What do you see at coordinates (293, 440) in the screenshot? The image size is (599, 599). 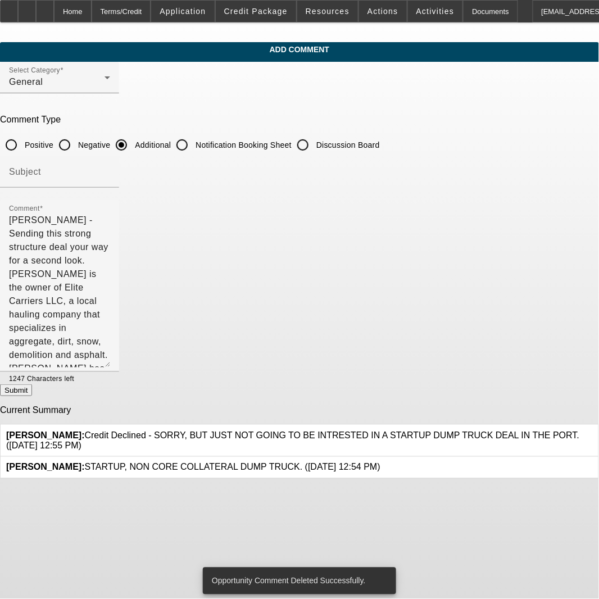 I see `span: Credit Declined - SORRY, BUT JUST NOT GOING TO BE INTRESTED IN A STARTUP DUMP TRUCK DEAL IN THE P...` at bounding box center [293, 440].